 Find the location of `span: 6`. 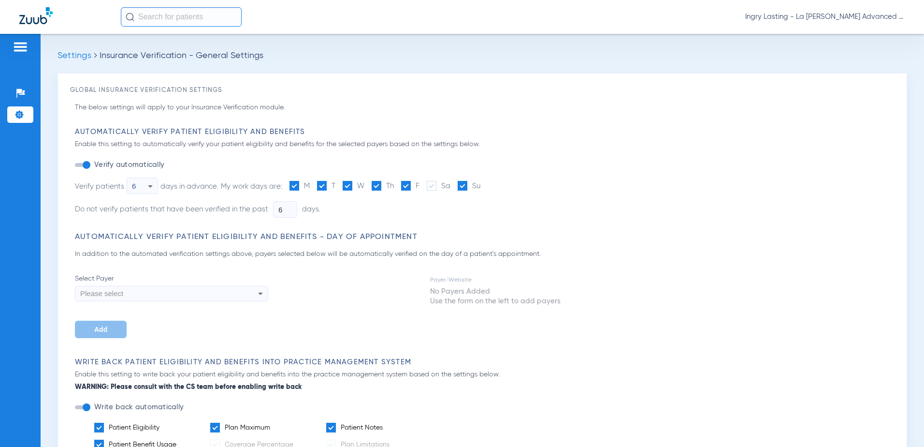

span: 6 is located at coordinates (134, 186).